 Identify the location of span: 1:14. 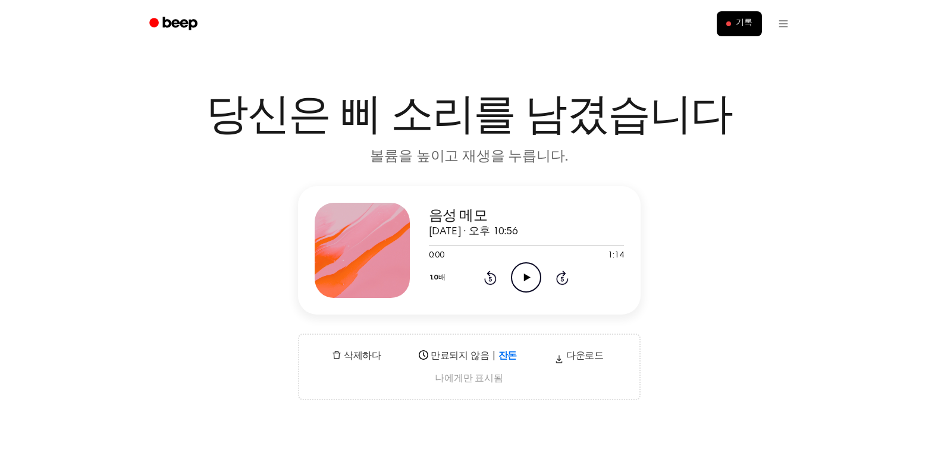
(616, 256).